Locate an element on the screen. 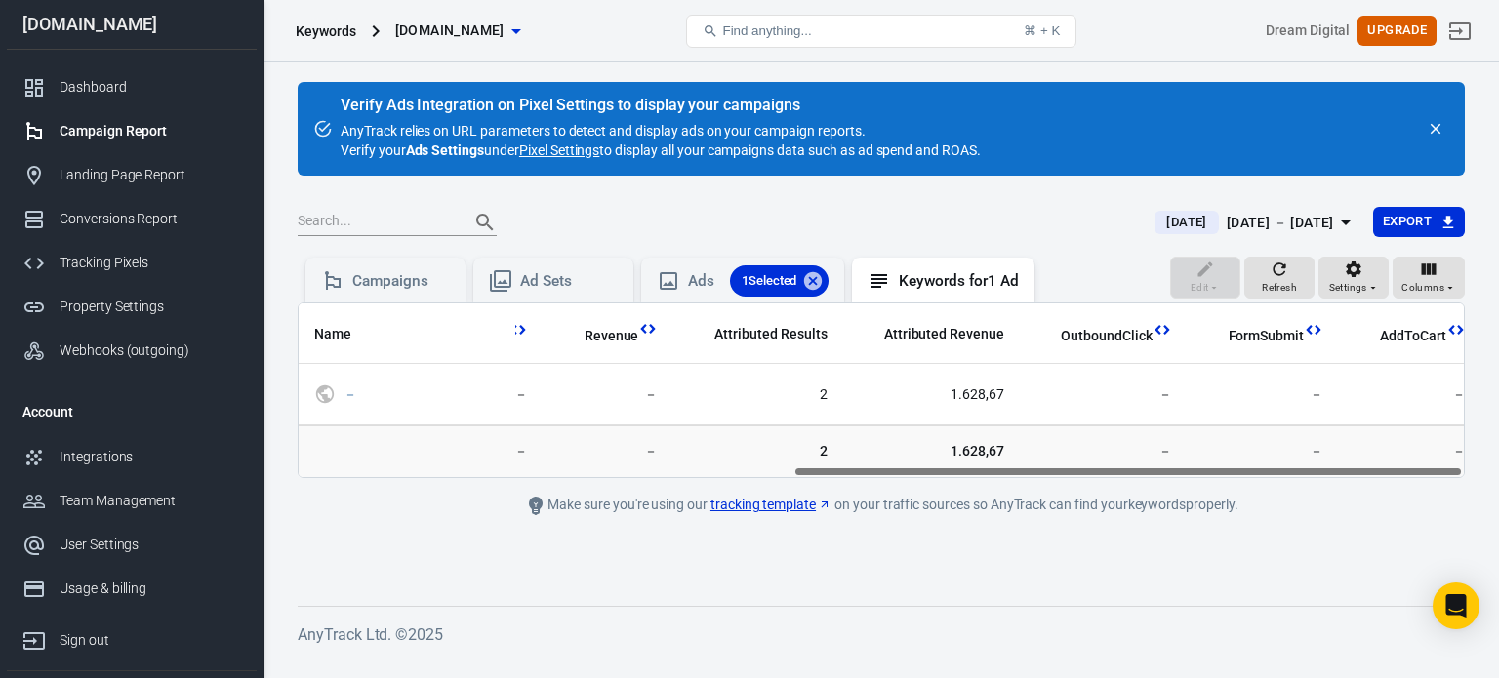 This screenshot has height=678, width=1499. div: Property Settings is located at coordinates (150, 306).